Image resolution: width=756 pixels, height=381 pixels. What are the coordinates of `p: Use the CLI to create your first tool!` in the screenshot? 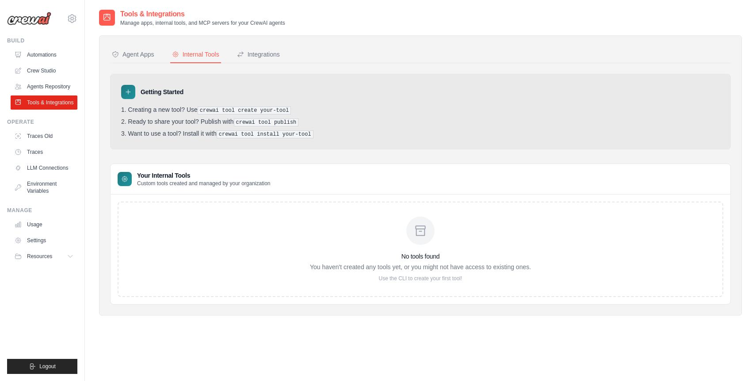 It's located at (420, 278).